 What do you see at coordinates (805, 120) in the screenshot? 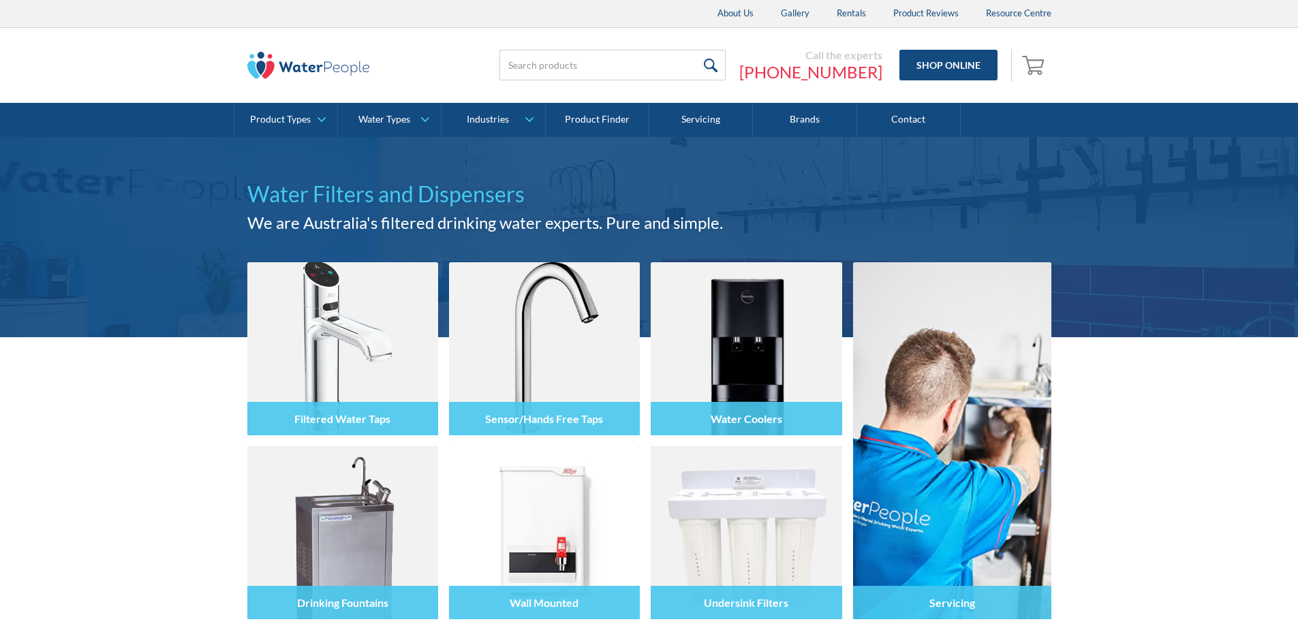
I see `a: Brands` at bounding box center [805, 120].